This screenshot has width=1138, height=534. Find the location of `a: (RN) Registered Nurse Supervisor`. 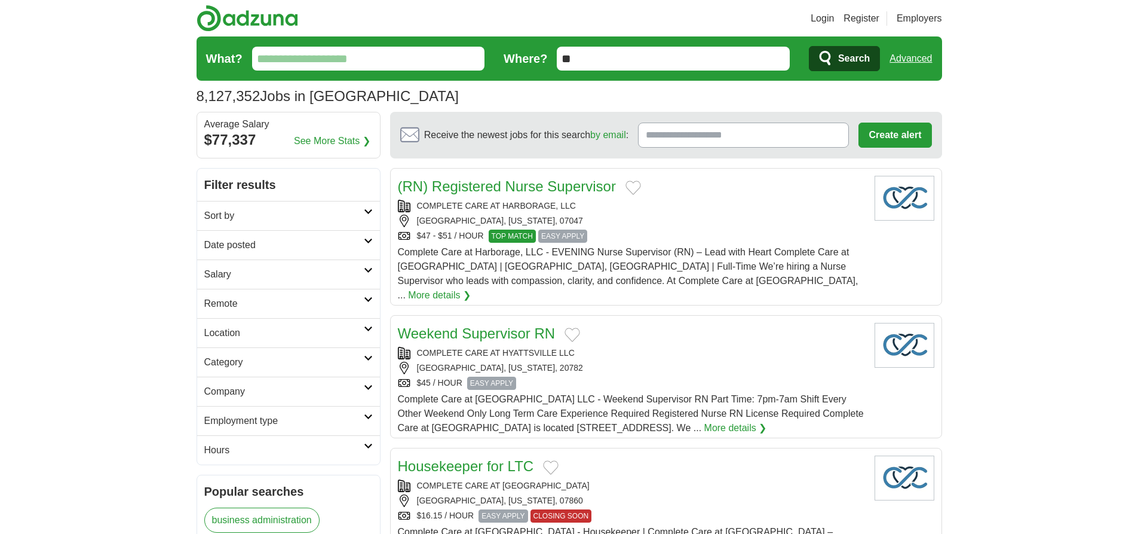

a: (RN) Registered Nurse Supervisor is located at coordinates (507, 186).